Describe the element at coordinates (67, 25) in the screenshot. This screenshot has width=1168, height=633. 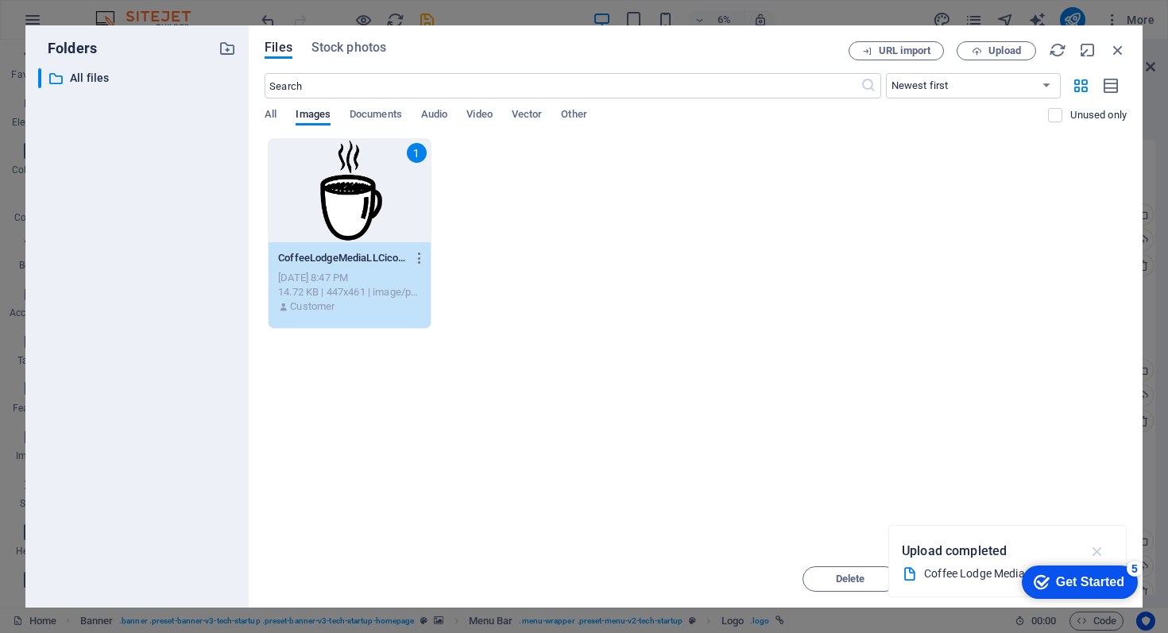
I see `div: Get Started 5 items remaining, 0% complete` at that location.